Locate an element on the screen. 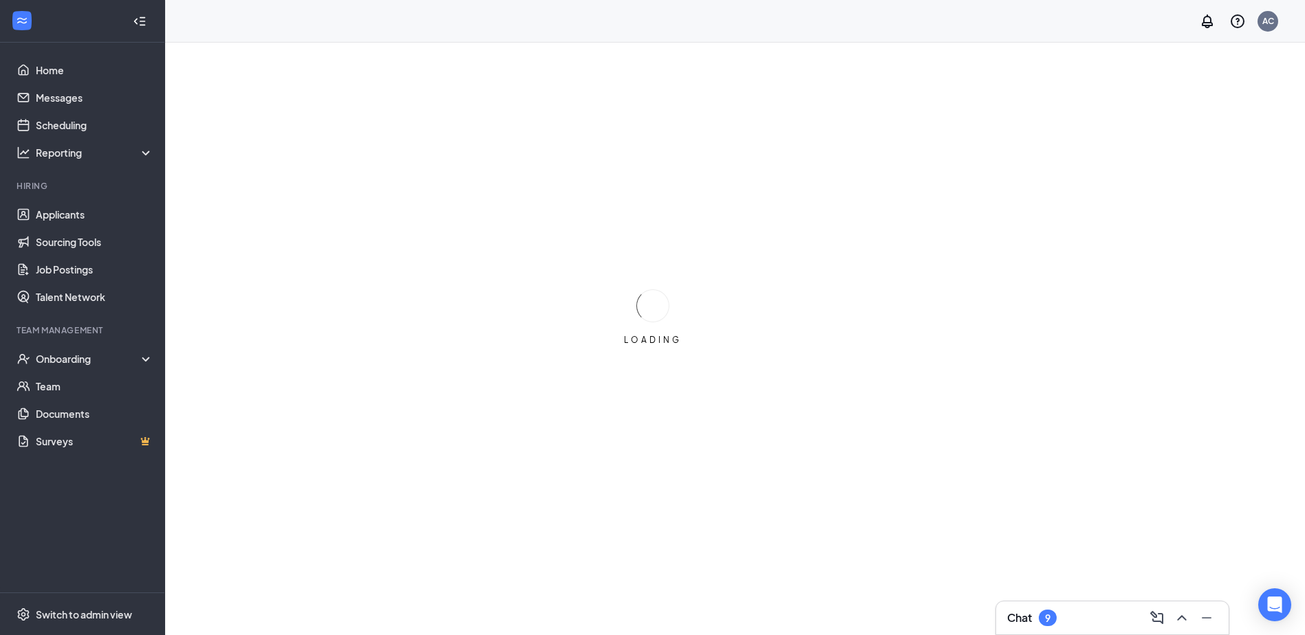 The height and width of the screenshot is (635, 1305). a: Sourcing Tools is located at coordinates (94, 242).